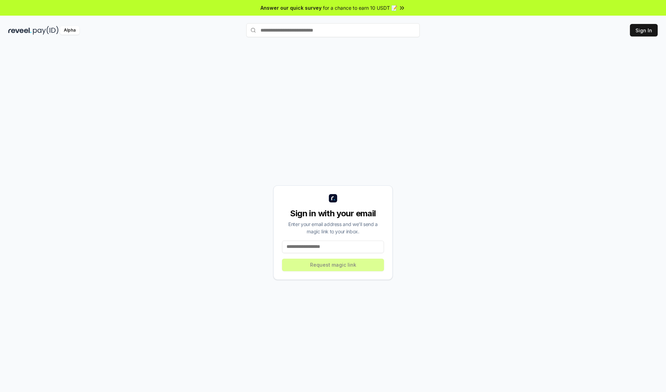 This screenshot has width=666, height=392. What do you see at coordinates (333, 198) in the screenshot?
I see `img: logo_small` at bounding box center [333, 198].